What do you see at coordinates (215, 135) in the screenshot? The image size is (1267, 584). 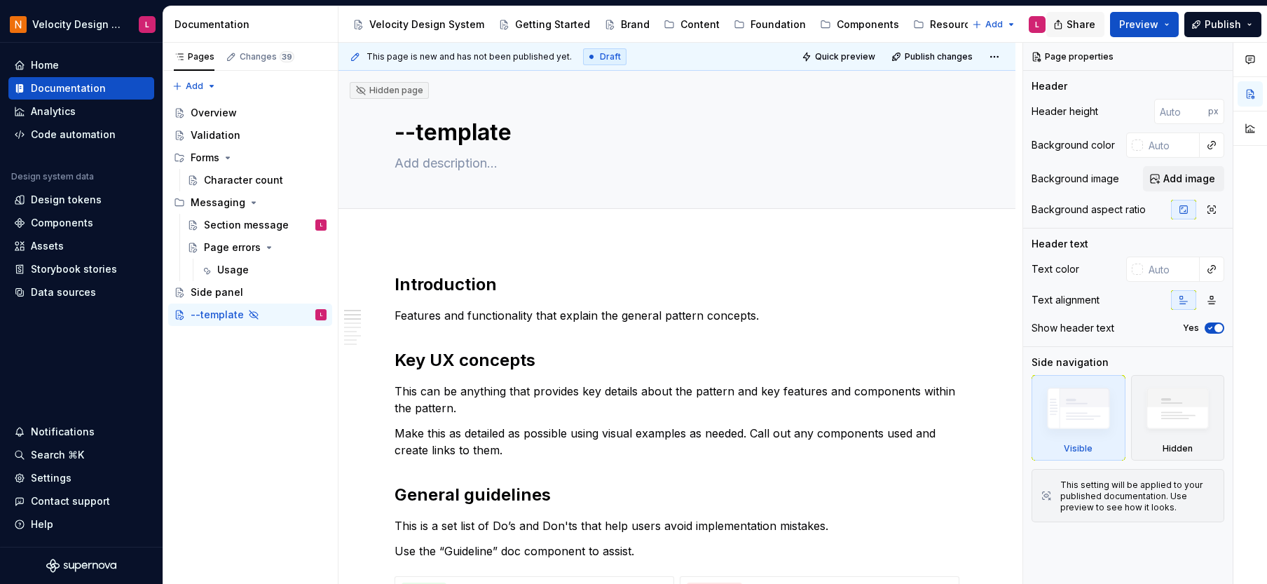 I see `div: Validation` at bounding box center [215, 135].